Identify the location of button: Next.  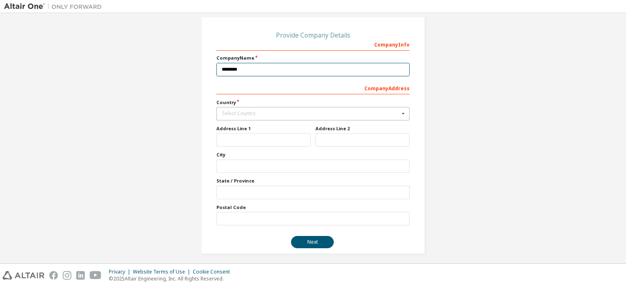
(312, 242).